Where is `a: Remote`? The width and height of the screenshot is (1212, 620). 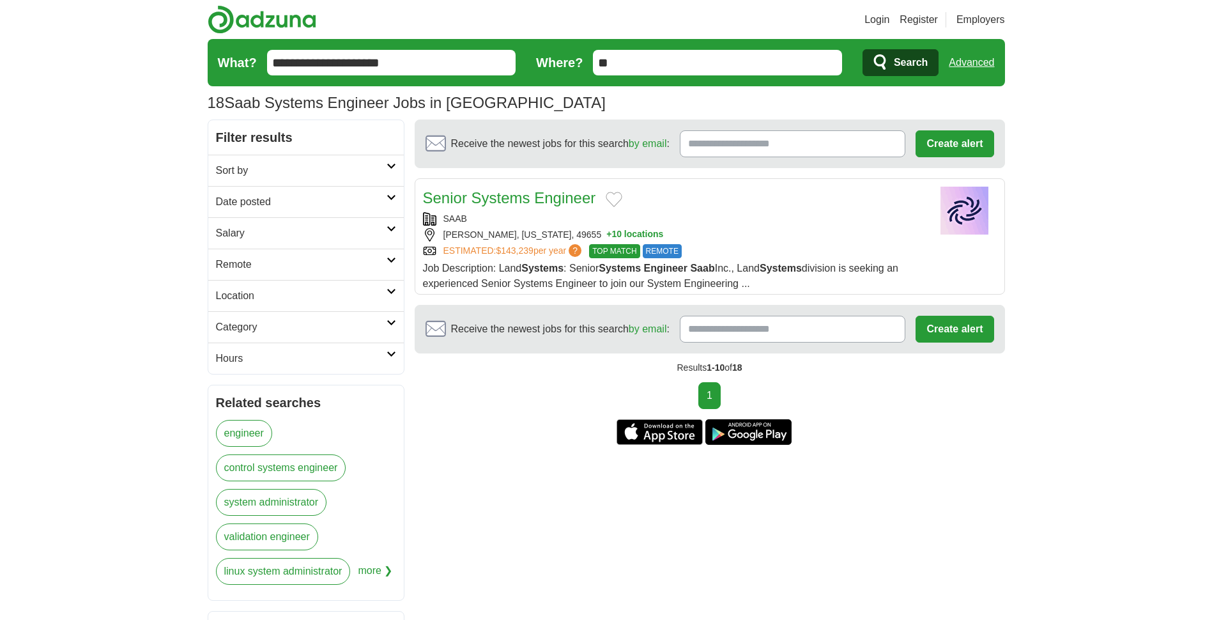
a: Remote is located at coordinates (306, 264).